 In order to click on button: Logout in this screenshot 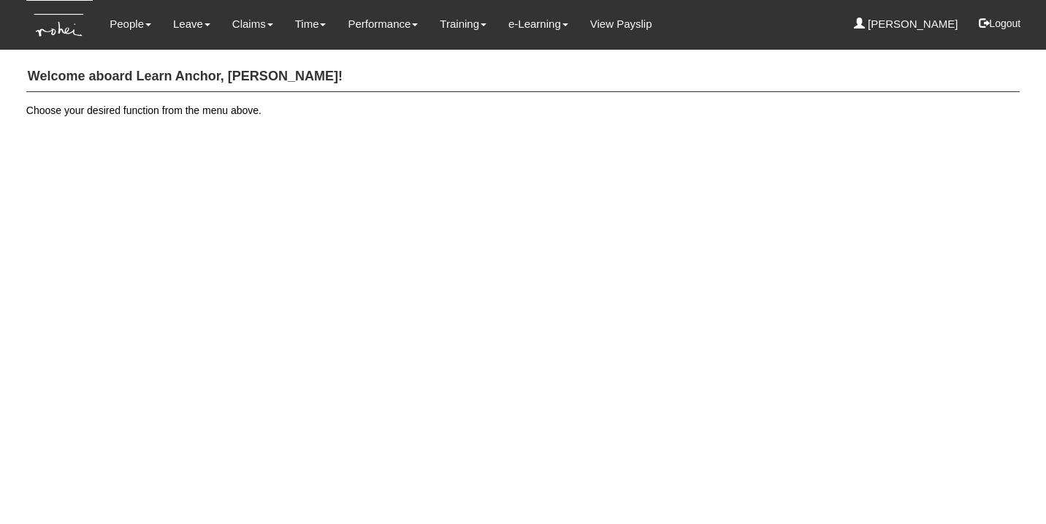, I will do `click(999, 23)`.